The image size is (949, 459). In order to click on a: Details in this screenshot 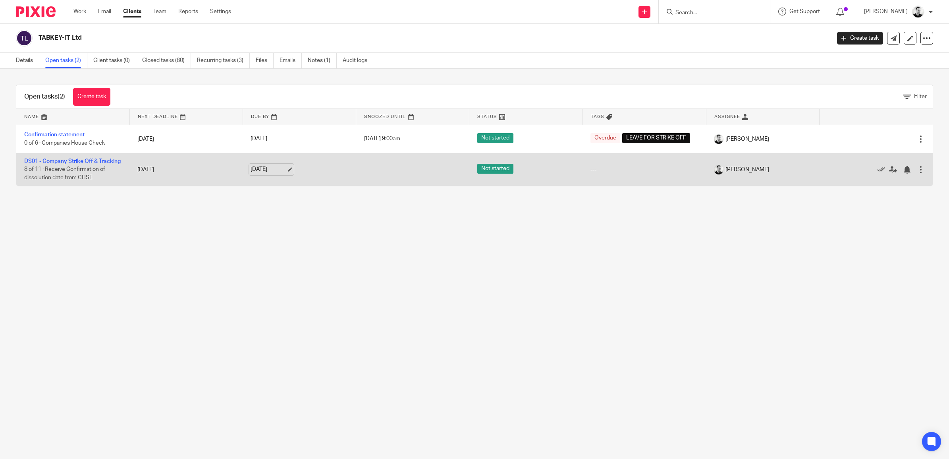, I will do `click(27, 60)`.